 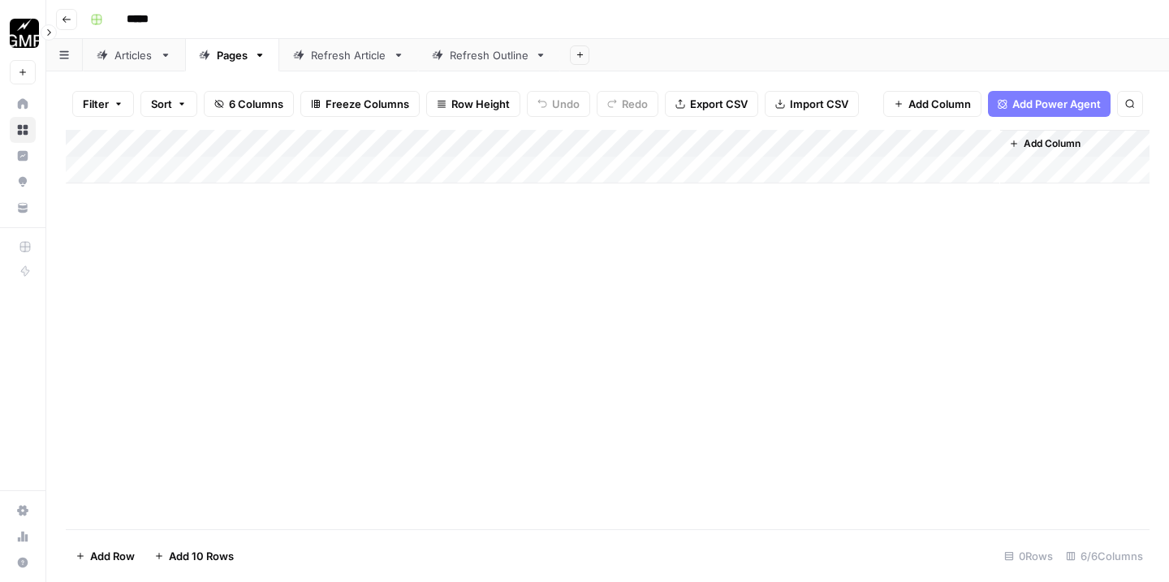 I want to click on a: Home, so click(x=23, y=104).